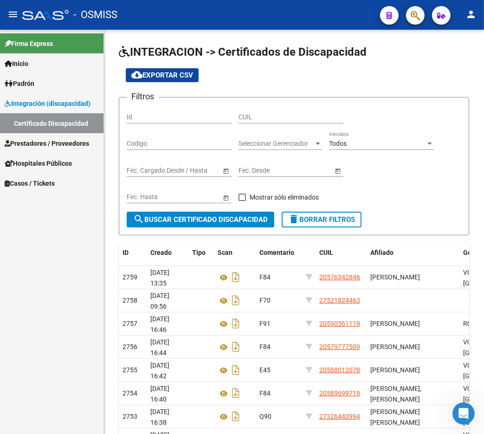 The image size is (484, 434). I want to click on datatable-header-cell: ID, so click(133, 253).